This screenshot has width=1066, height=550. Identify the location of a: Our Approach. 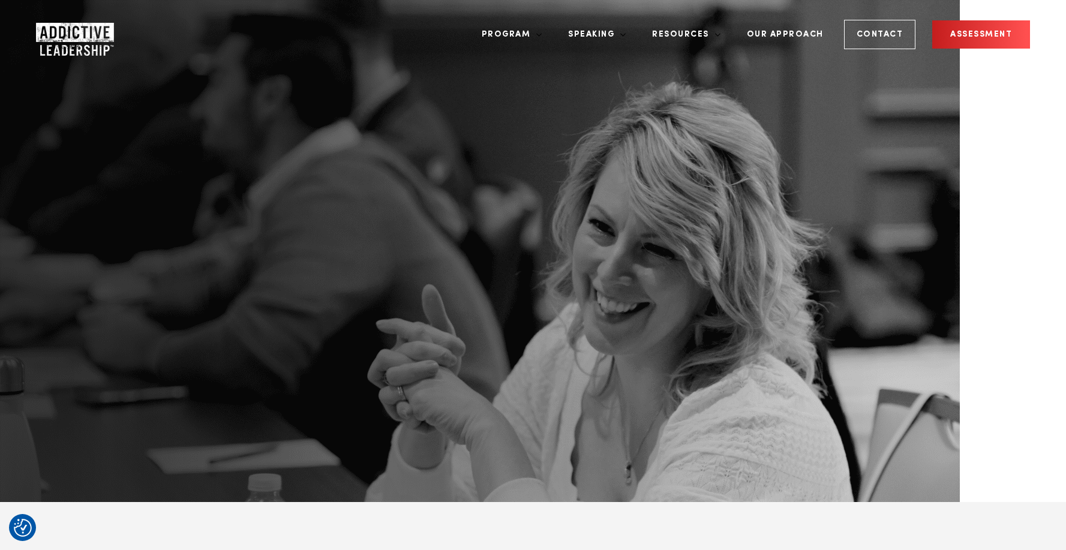
(785, 34).